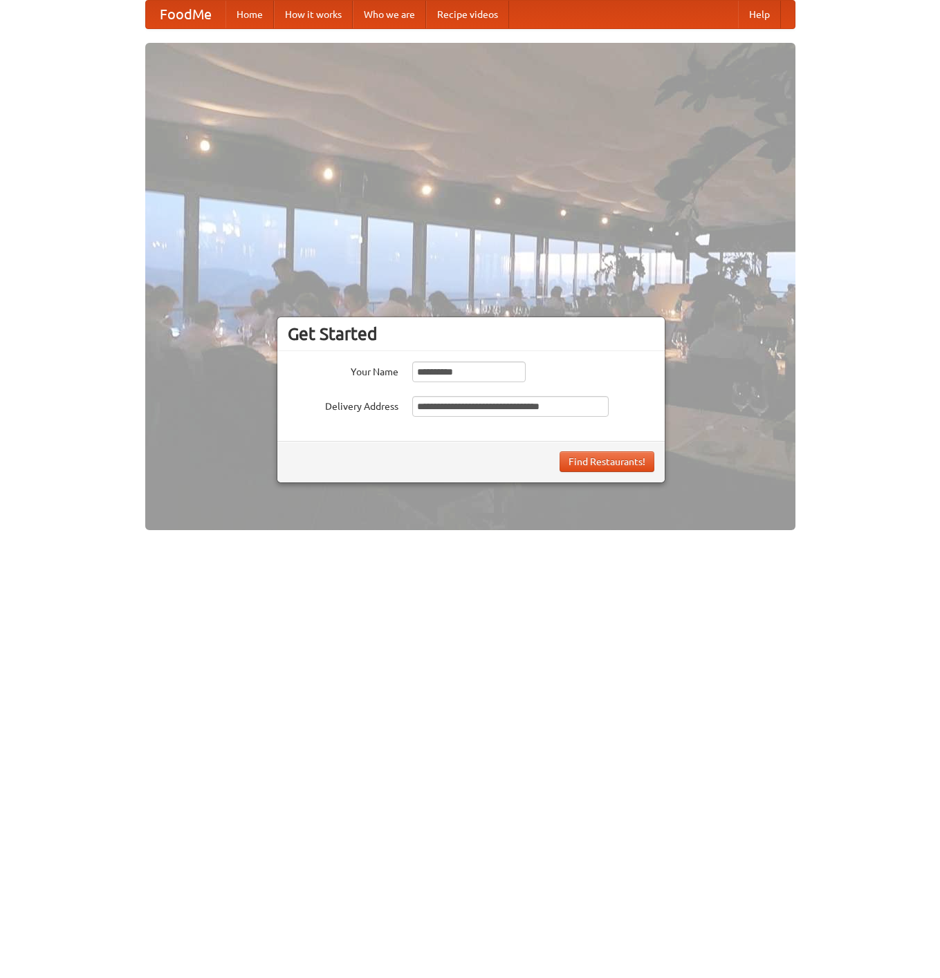 The image size is (940, 978). What do you see at coordinates (313, 15) in the screenshot?
I see `a: How it works` at bounding box center [313, 15].